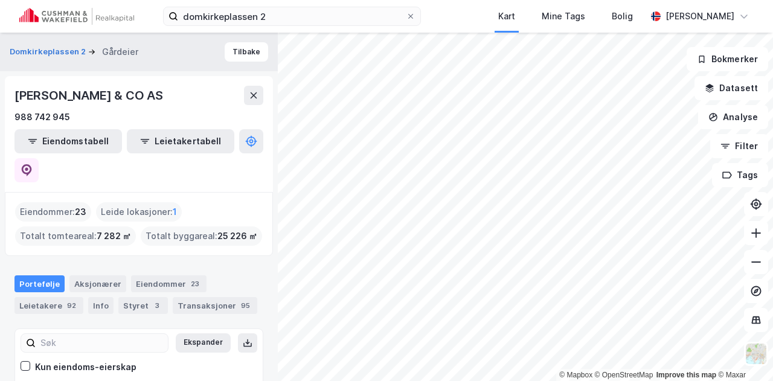  Describe the element at coordinates (727, 59) in the screenshot. I see `button: Bokmerker` at that location.